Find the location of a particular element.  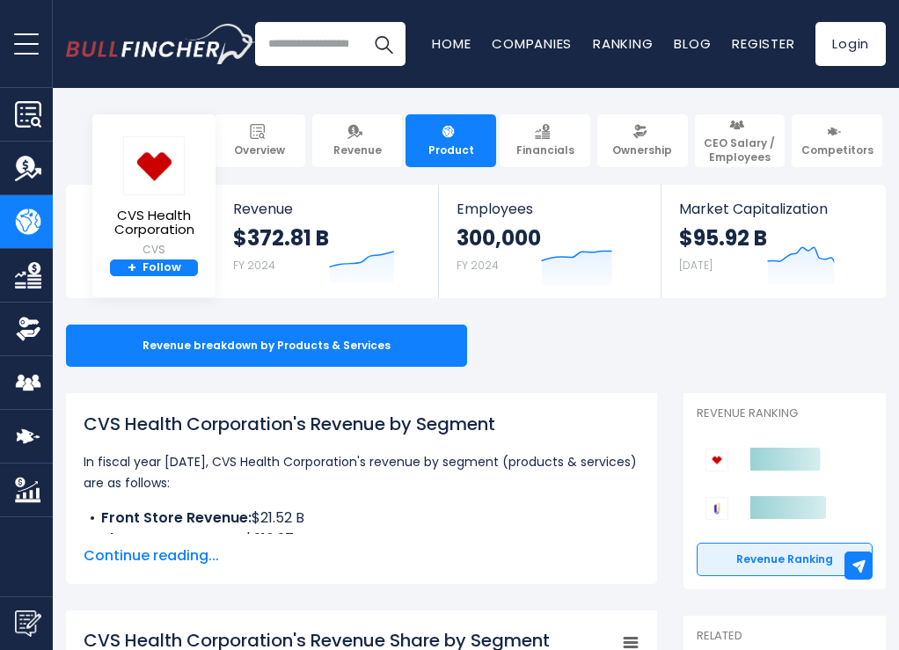

span: CEO Salary / Employees is located at coordinates (740, 150).